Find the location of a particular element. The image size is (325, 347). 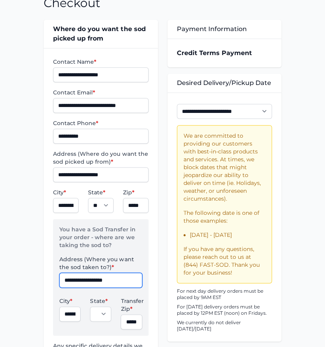

p: The following date is one of those examples: is located at coordinates (224, 217).